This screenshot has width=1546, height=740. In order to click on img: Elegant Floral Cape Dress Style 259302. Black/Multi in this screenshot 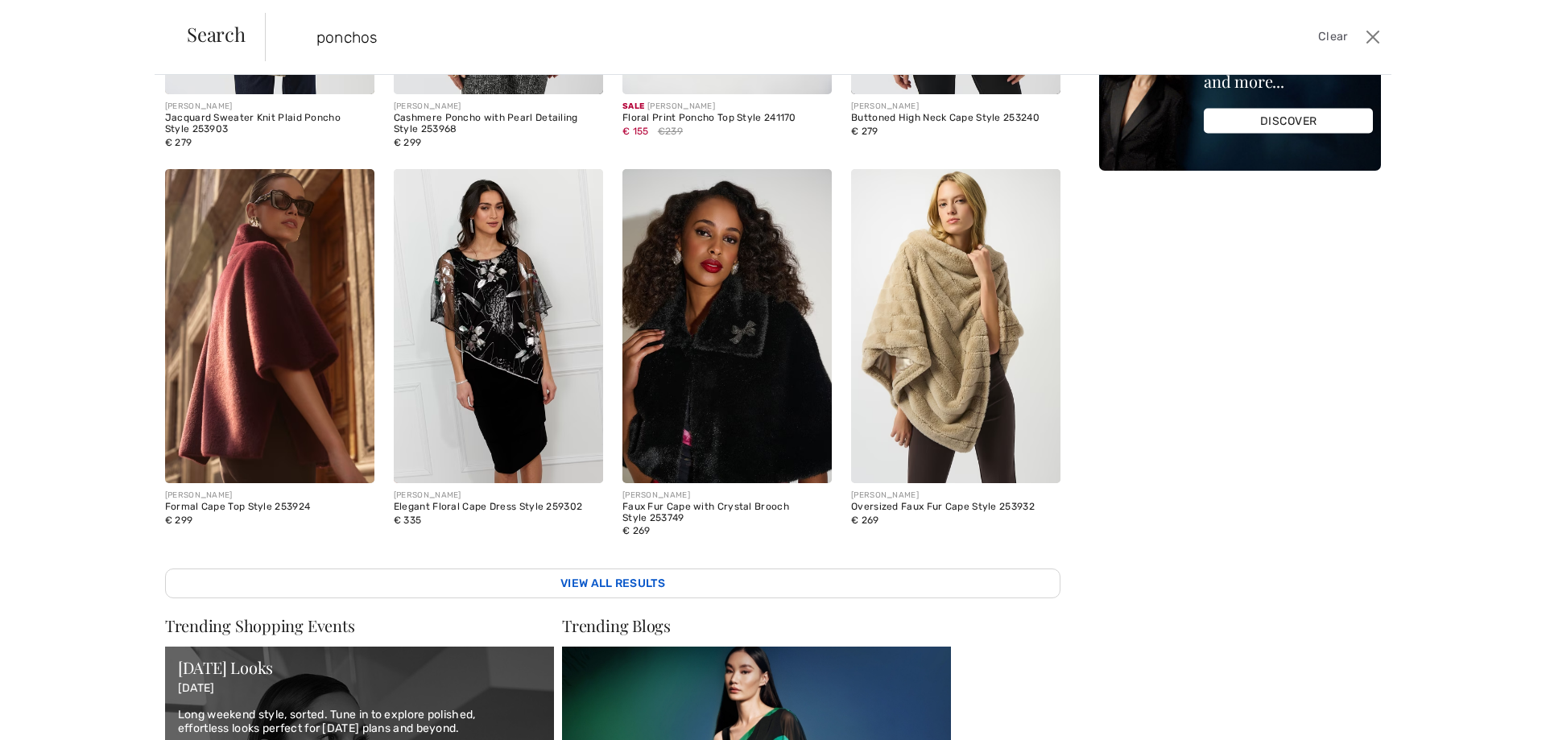, I will do `click(498, 326)`.